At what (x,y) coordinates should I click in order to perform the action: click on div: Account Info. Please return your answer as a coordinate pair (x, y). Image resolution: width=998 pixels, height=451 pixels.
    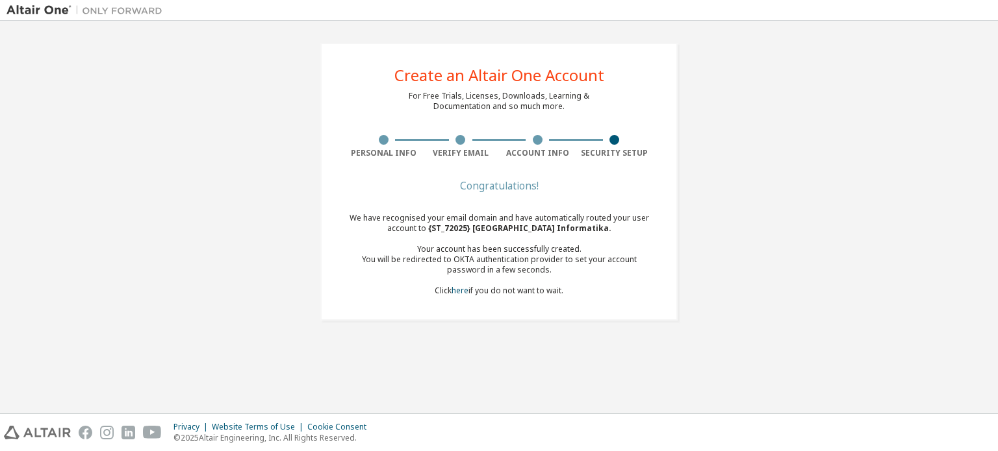
    Looking at the image, I should click on (537, 153).